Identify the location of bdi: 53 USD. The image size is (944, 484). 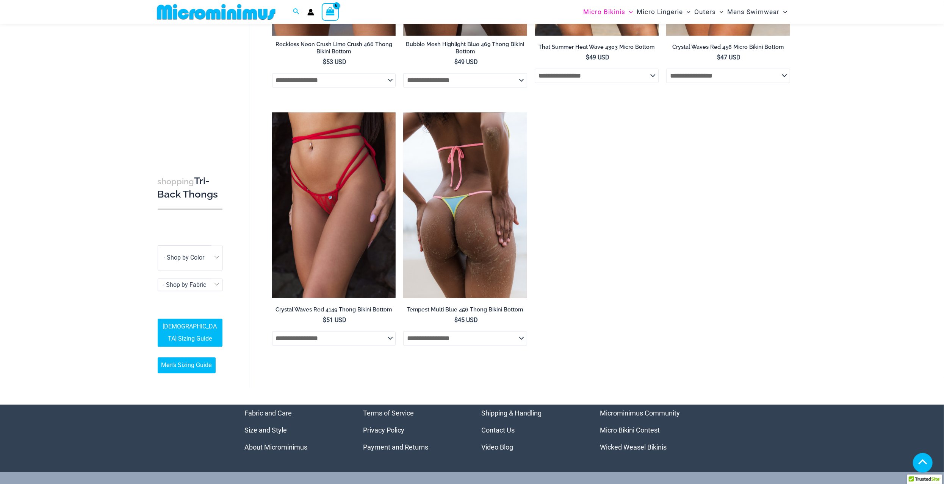
(334, 62).